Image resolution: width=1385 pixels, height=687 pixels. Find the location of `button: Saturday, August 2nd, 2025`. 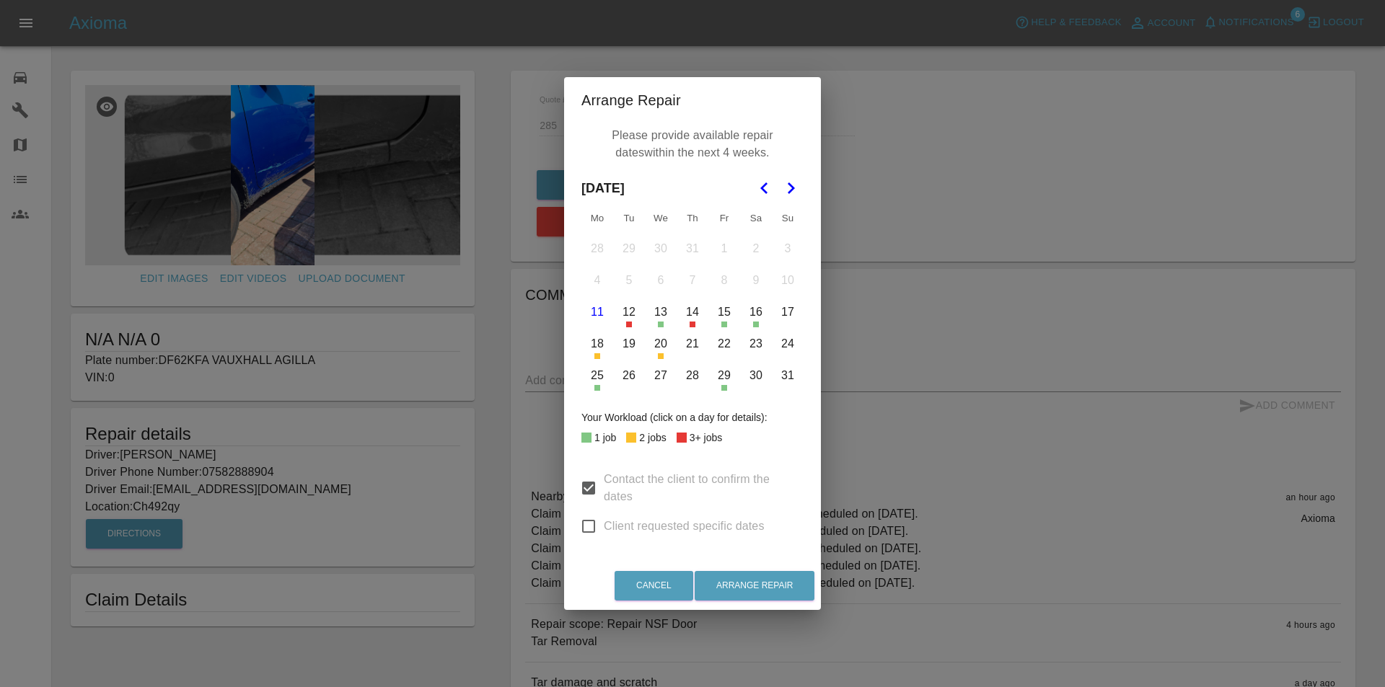

button: Saturday, August 2nd, 2025 is located at coordinates (756, 249).